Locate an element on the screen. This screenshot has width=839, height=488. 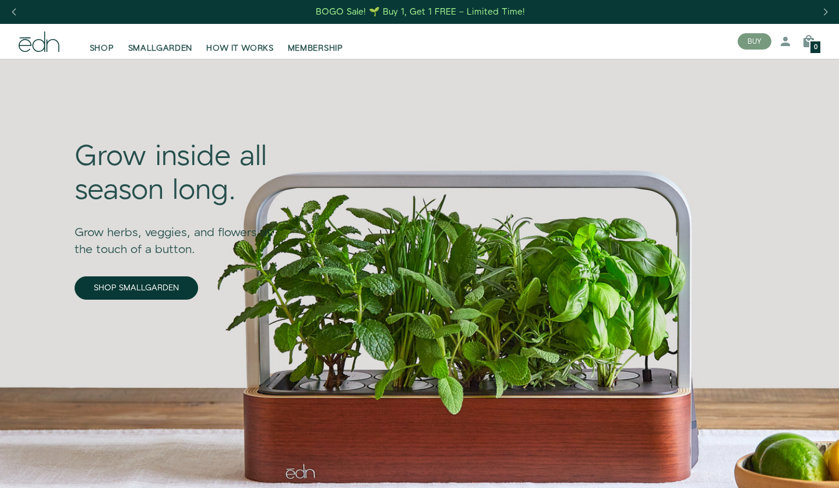
span: 0 is located at coordinates (816, 47).